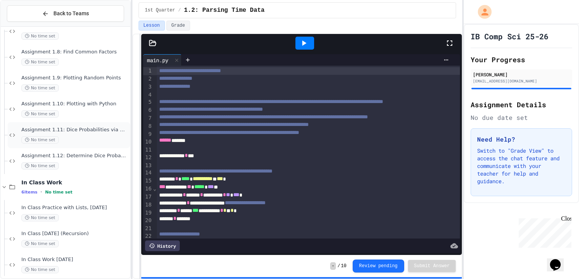  Describe the element at coordinates (151, 26) in the screenshot. I see `button: Lesson` at that location.